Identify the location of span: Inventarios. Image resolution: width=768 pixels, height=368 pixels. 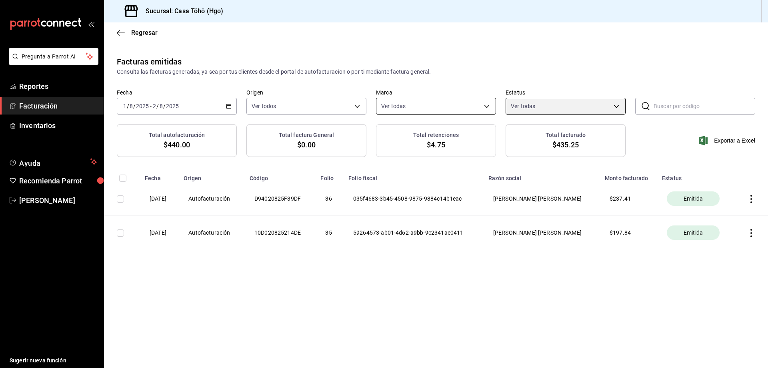
(58, 125).